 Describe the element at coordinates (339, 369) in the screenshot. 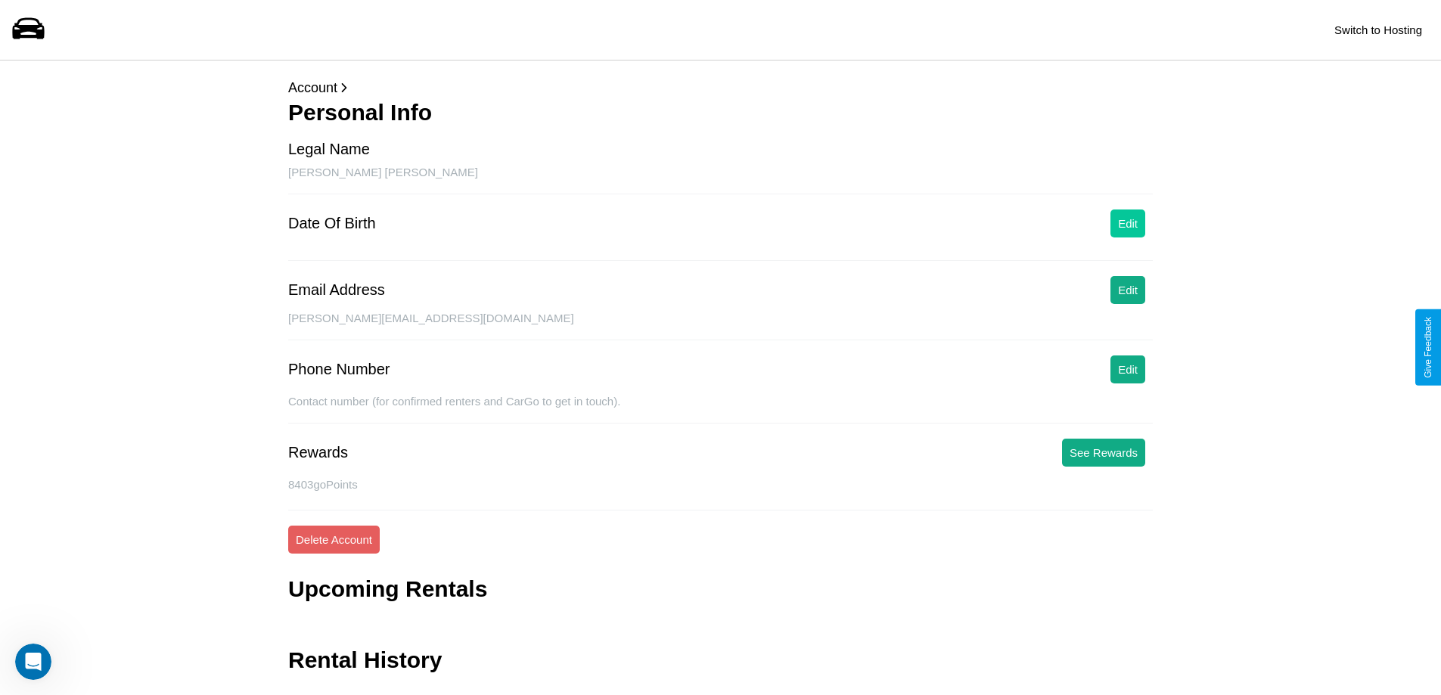

I see `div: Phone Number` at that location.